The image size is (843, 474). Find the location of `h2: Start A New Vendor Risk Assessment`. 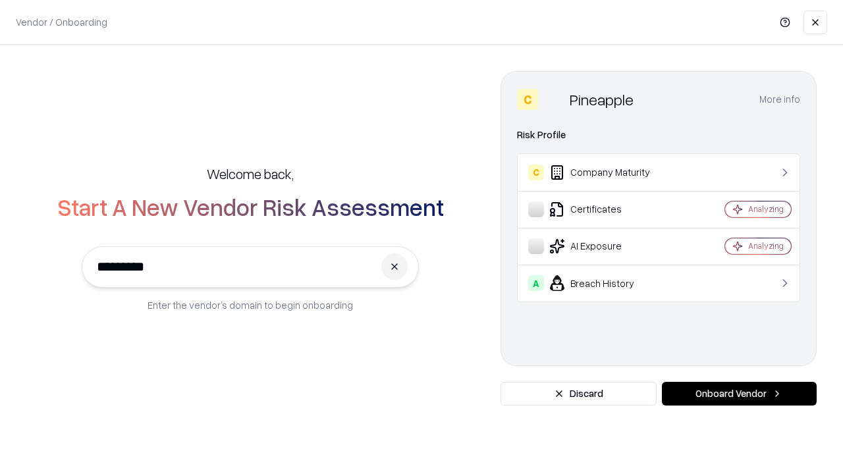

h2: Start A New Vendor Risk Assessment is located at coordinates (250, 207).